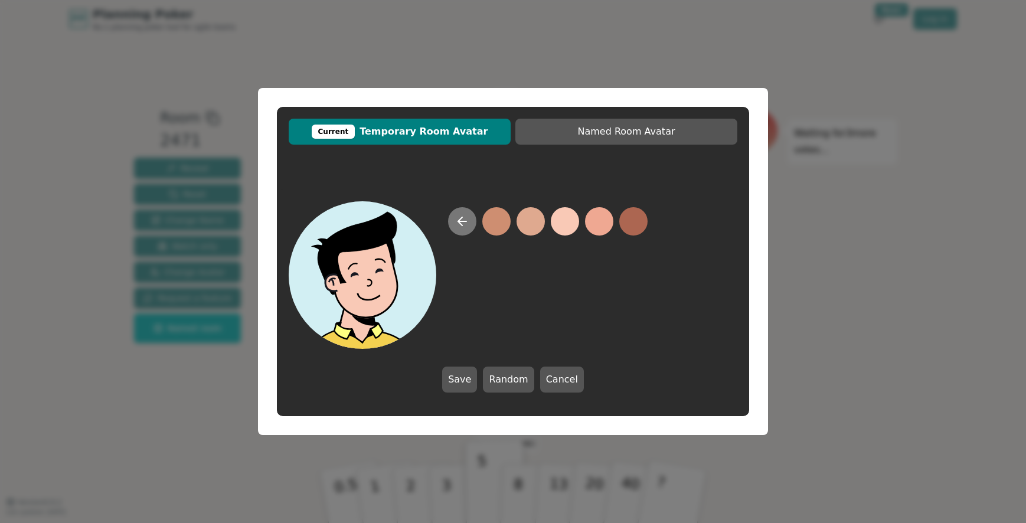 The width and height of the screenshot is (1026, 523). Describe the element at coordinates (400, 132) in the screenshot. I see `button: CurrentTemporary Room Avatar` at that location.